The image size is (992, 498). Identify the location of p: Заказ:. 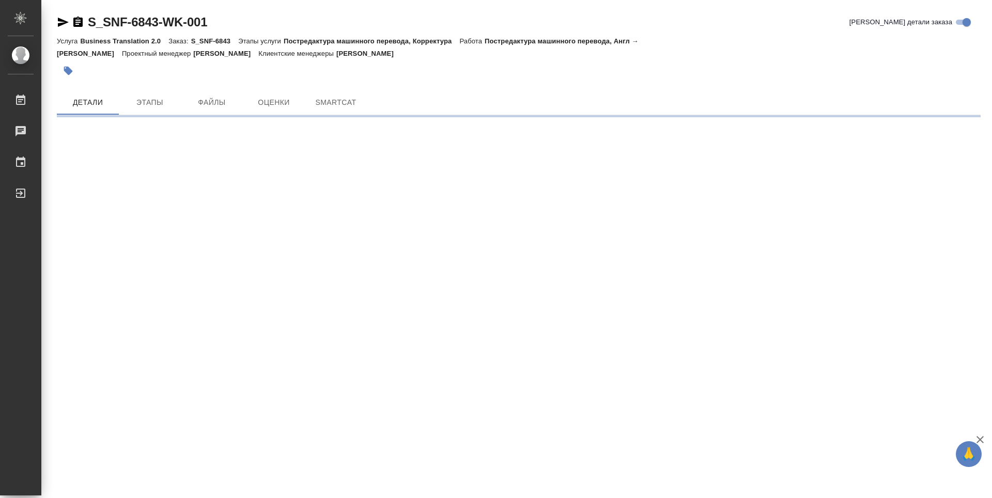
(179, 41).